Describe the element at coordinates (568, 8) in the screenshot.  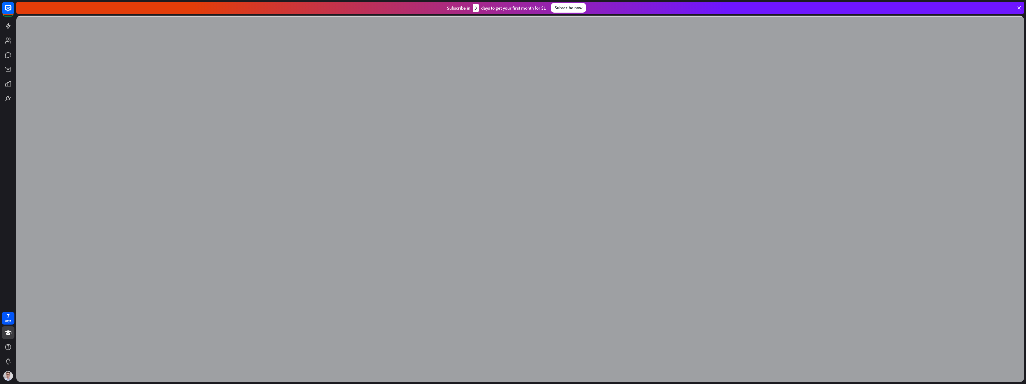
I see `div: Subscribe now` at that location.